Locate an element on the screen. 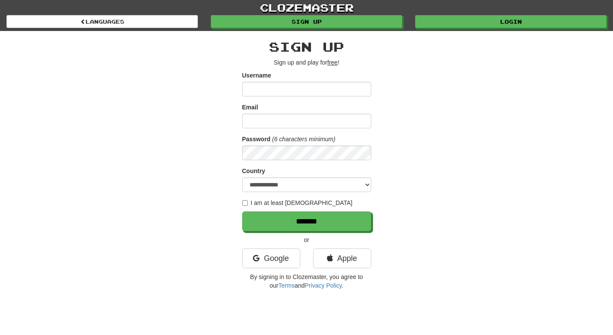  a: Terms is located at coordinates (287, 285).